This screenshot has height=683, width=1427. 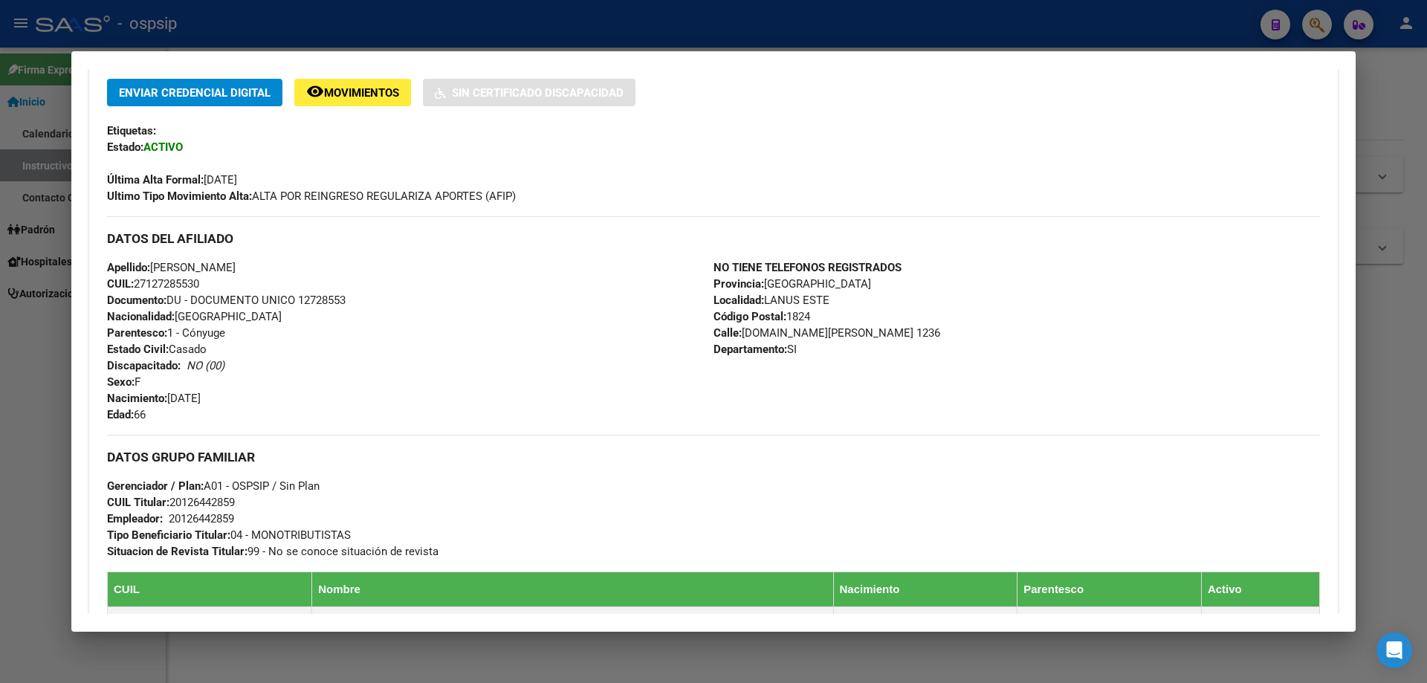 What do you see at coordinates (762, 317) in the screenshot?
I see `span: 1824` at bounding box center [762, 317].